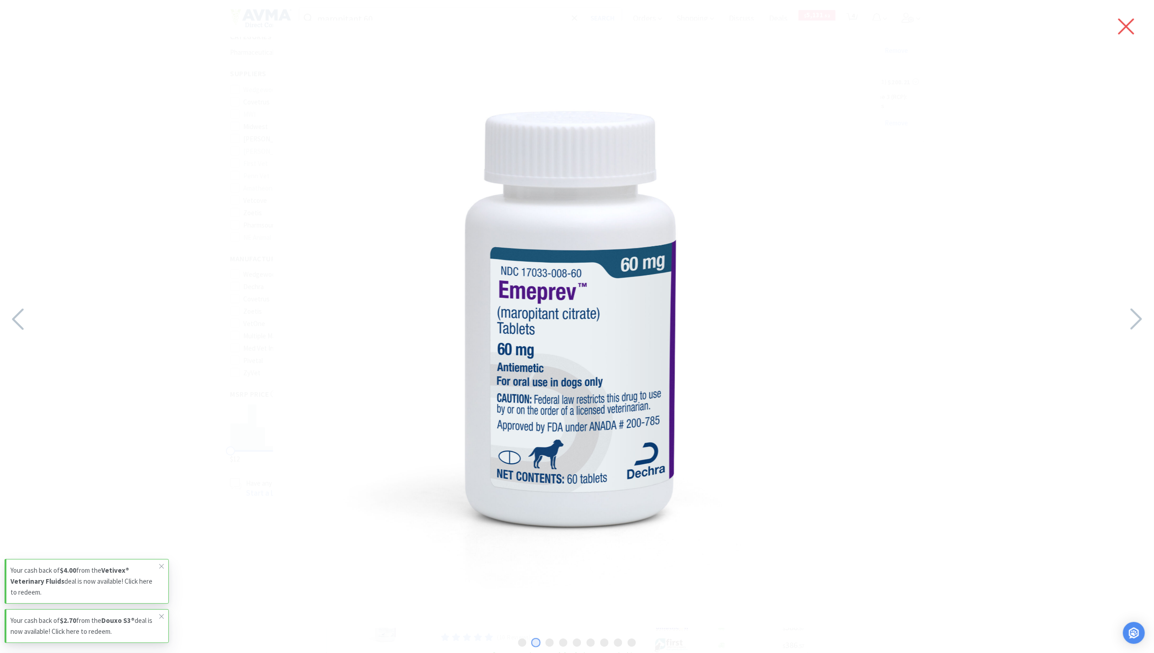  I want to click on button: 6, so click(591, 642).